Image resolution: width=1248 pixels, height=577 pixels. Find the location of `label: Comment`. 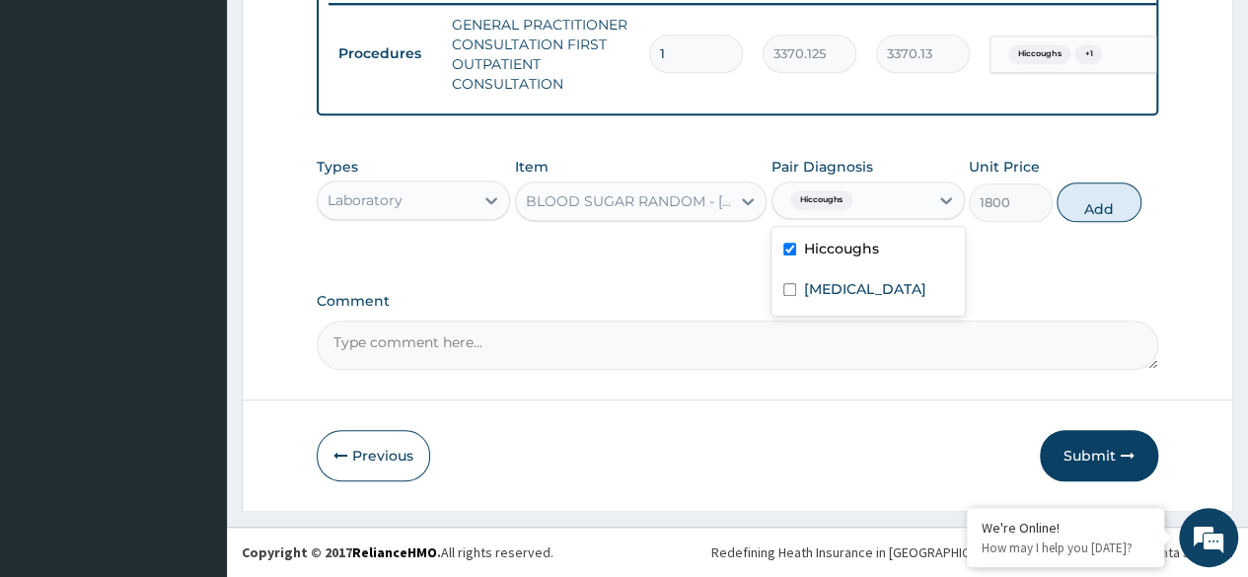

label: Comment is located at coordinates (737, 301).